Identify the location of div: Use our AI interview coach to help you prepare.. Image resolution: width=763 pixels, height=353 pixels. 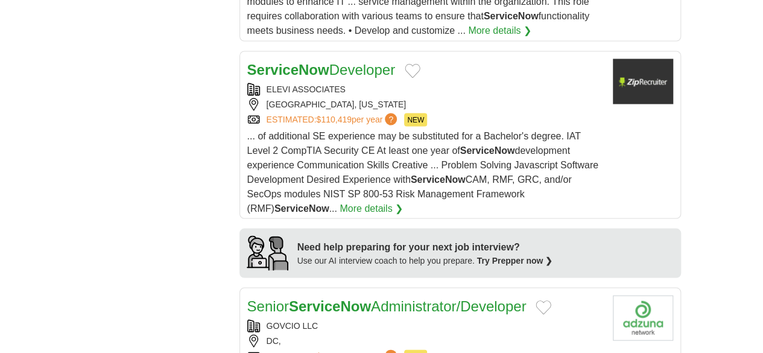
(425, 260).